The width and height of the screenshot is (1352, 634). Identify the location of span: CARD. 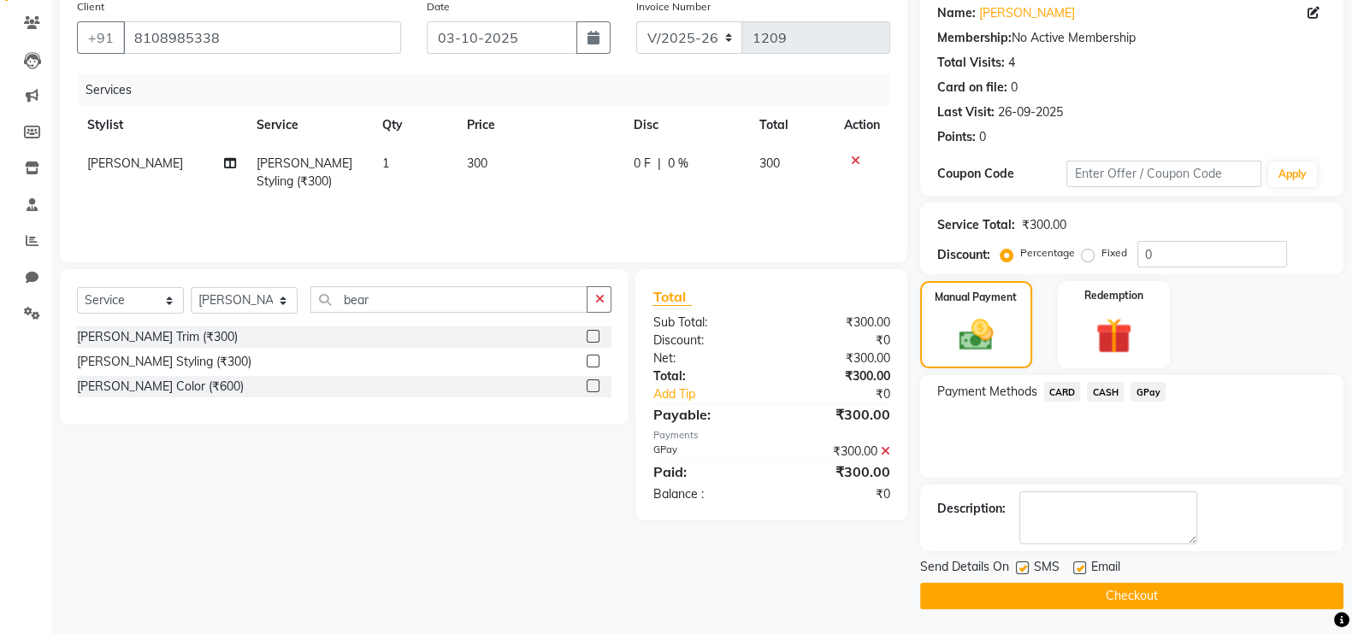
(1062, 392).